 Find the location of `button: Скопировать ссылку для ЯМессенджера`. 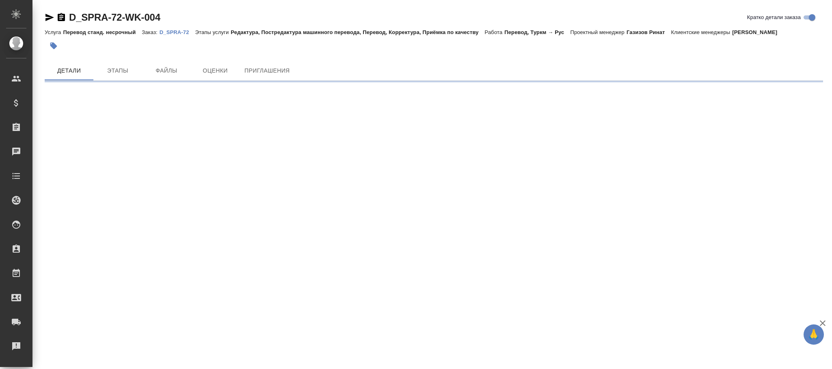

button: Скопировать ссылку для ЯМессенджера is located at coordinates (50, 17).